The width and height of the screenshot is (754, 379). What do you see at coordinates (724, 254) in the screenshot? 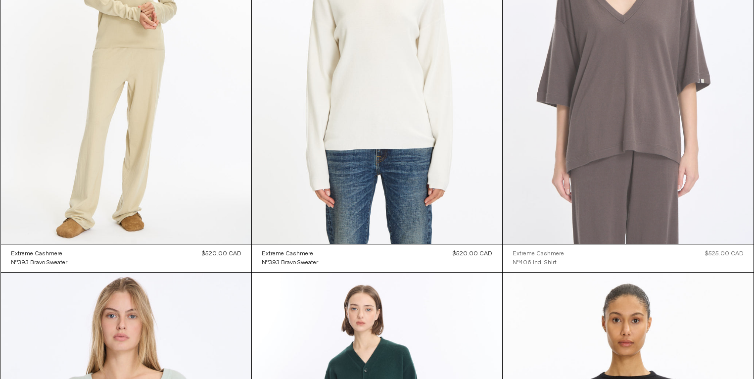
I see `div: $525.00 CAD` at bounding box center [724, 254].